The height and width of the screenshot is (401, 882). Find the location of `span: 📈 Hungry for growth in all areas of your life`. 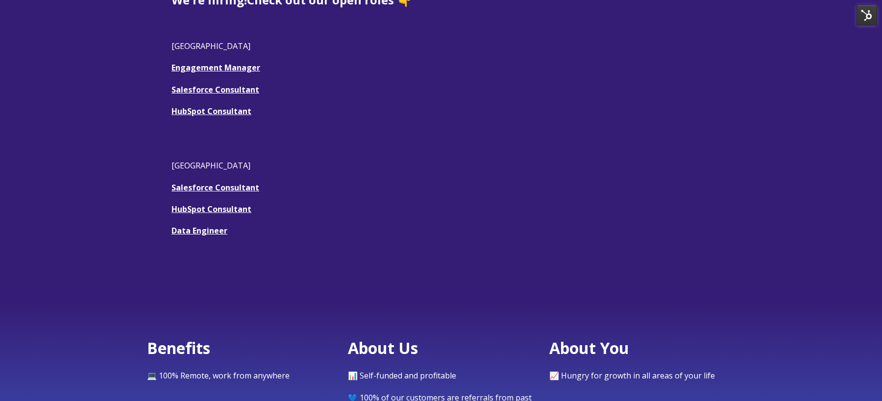

span: 📈 Hungry for growth in all areas of your life is located at coordinates (632, 376).